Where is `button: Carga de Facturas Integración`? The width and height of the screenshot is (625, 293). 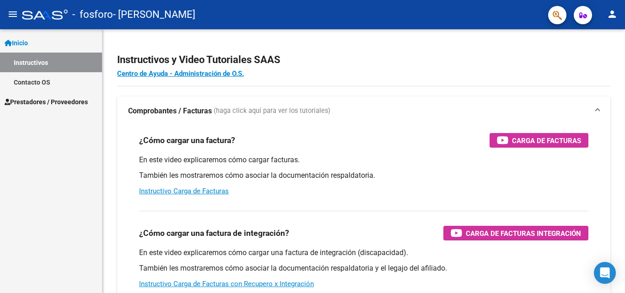 button: Carga de Facturas Integración is located at coordinates (516, 233).